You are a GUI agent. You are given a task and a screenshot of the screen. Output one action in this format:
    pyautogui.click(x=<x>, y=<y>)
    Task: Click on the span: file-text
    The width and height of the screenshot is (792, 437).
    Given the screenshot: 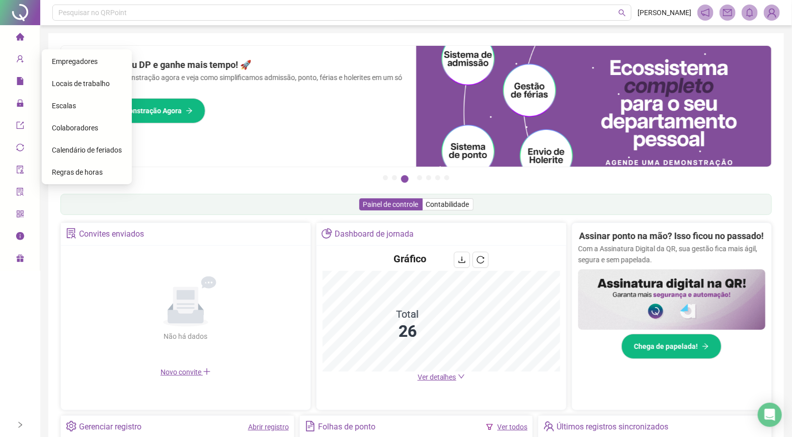 What is the action you would take?
    pyautogui.click(x=310, y=426)
    